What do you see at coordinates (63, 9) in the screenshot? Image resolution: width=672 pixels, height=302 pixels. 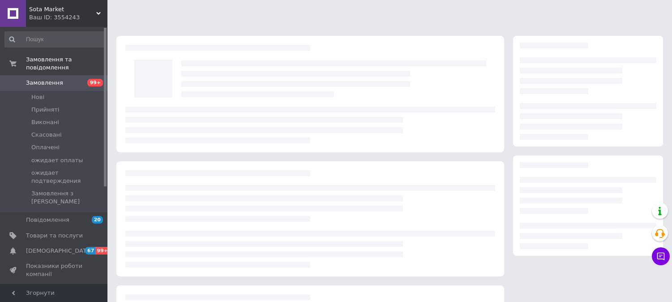 I see `span: Sota Market` at bounding box center [63, 9].